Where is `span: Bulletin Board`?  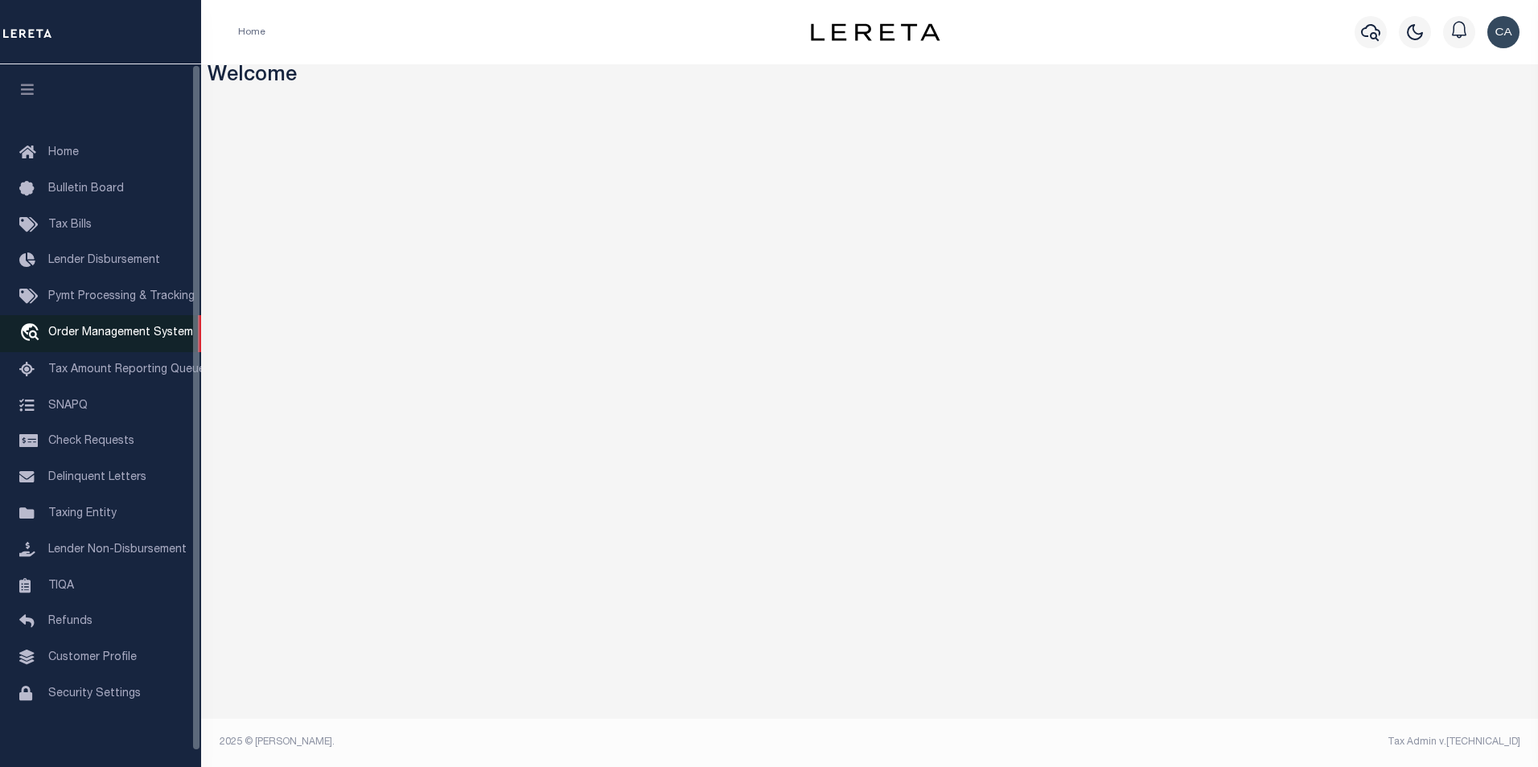 span: Bulletin Board is located at coordinates (86, 189).